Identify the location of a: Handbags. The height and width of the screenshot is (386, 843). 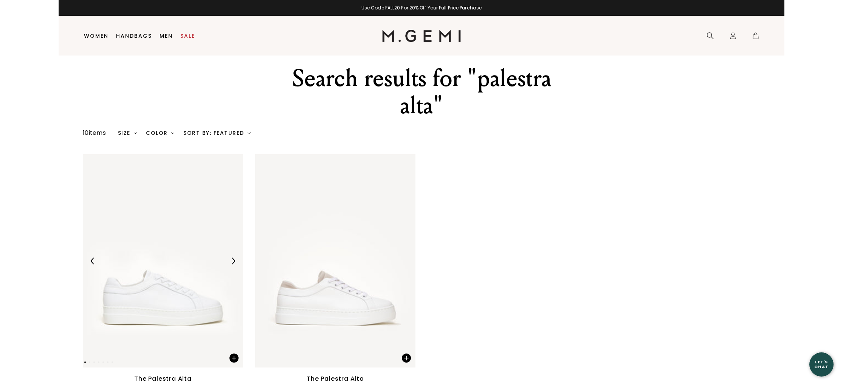
(134, 36).